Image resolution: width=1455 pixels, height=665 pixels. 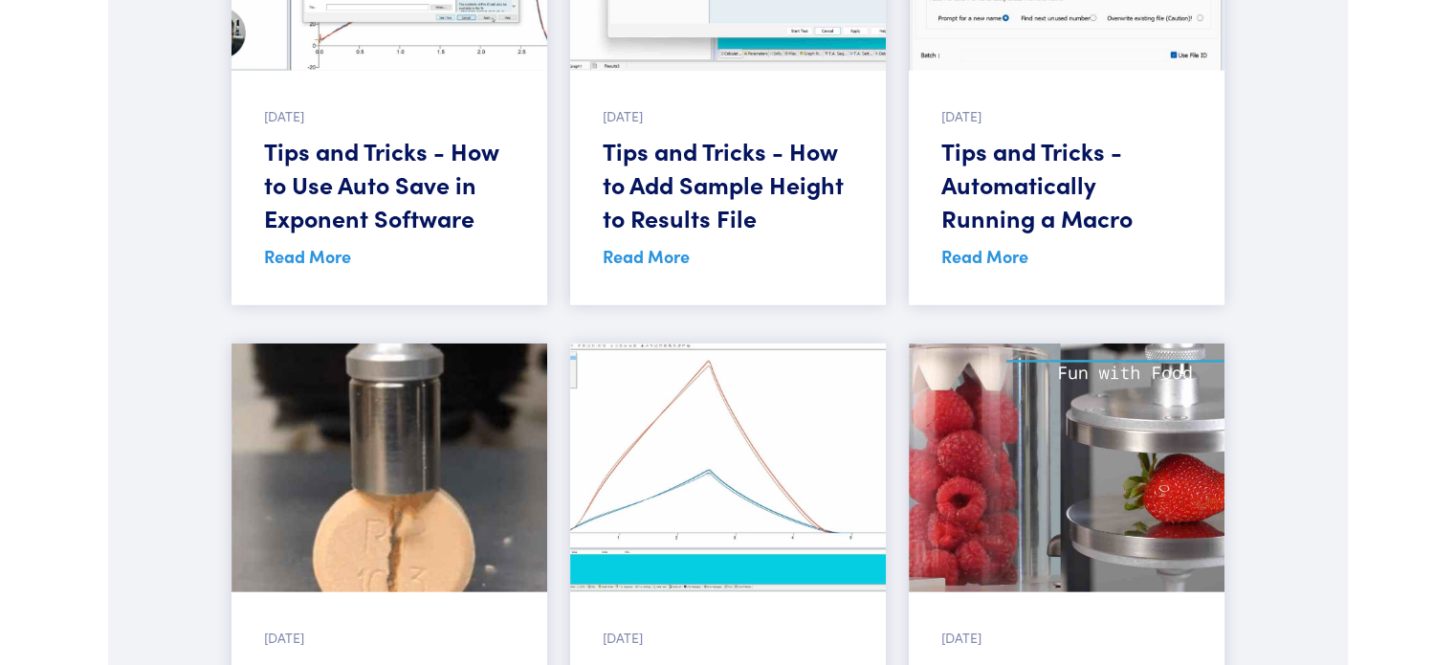 What do you see at coordinates (728, 184) in the screenshot?
I see `h5: Tips and Tricks - How to Add Sample Height to Results File` at bounding box center [728, 184].